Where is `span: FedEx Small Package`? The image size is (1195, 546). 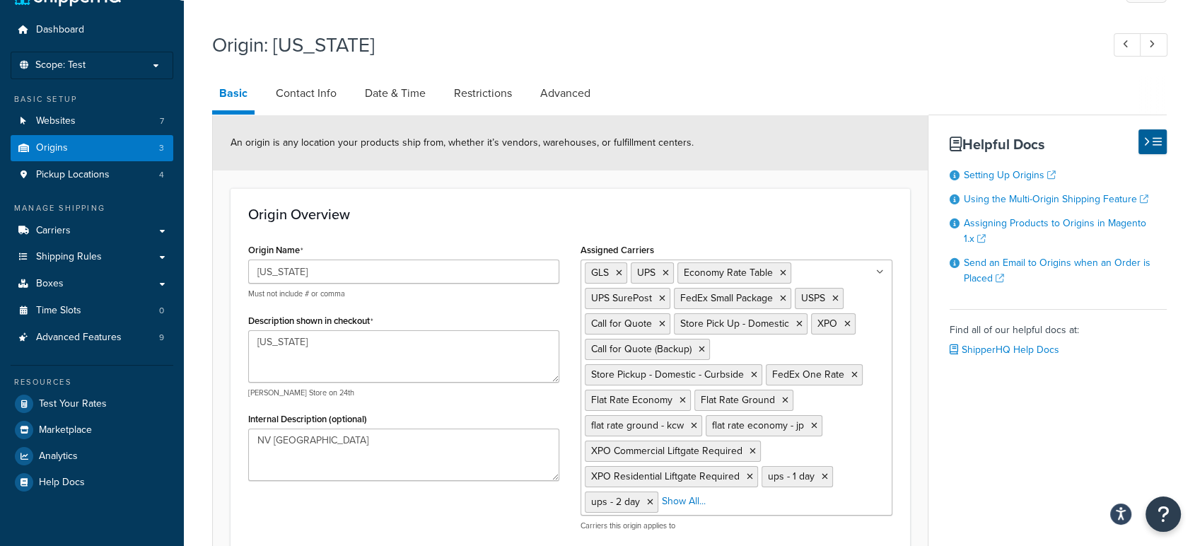
span: FedEx Small Package is located at coordinates (726, 298).